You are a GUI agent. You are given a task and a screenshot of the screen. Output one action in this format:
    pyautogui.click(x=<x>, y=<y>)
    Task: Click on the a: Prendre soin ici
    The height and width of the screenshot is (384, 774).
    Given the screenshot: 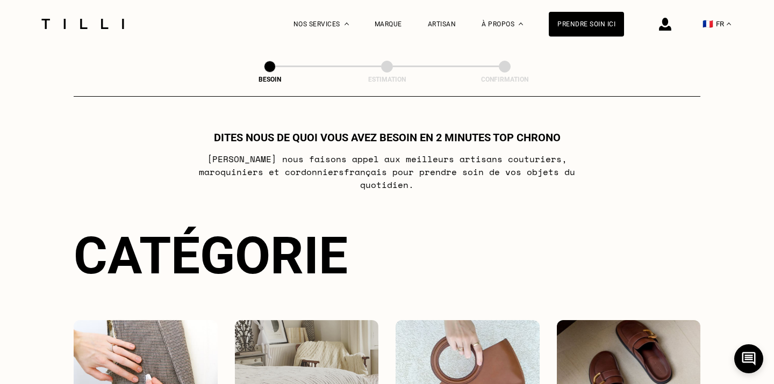 What is the action you would take?
    pyautogui.click(x=586, y=24)
    